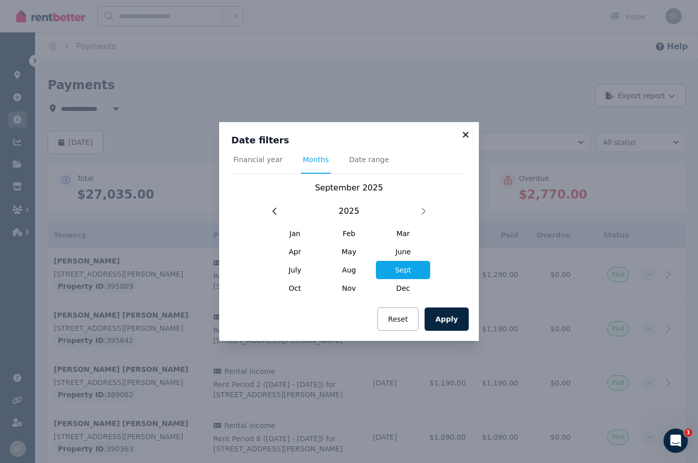 The width and height of the screenshot is (698, 463). I want to click on span: September 2025, so click(349, 188).